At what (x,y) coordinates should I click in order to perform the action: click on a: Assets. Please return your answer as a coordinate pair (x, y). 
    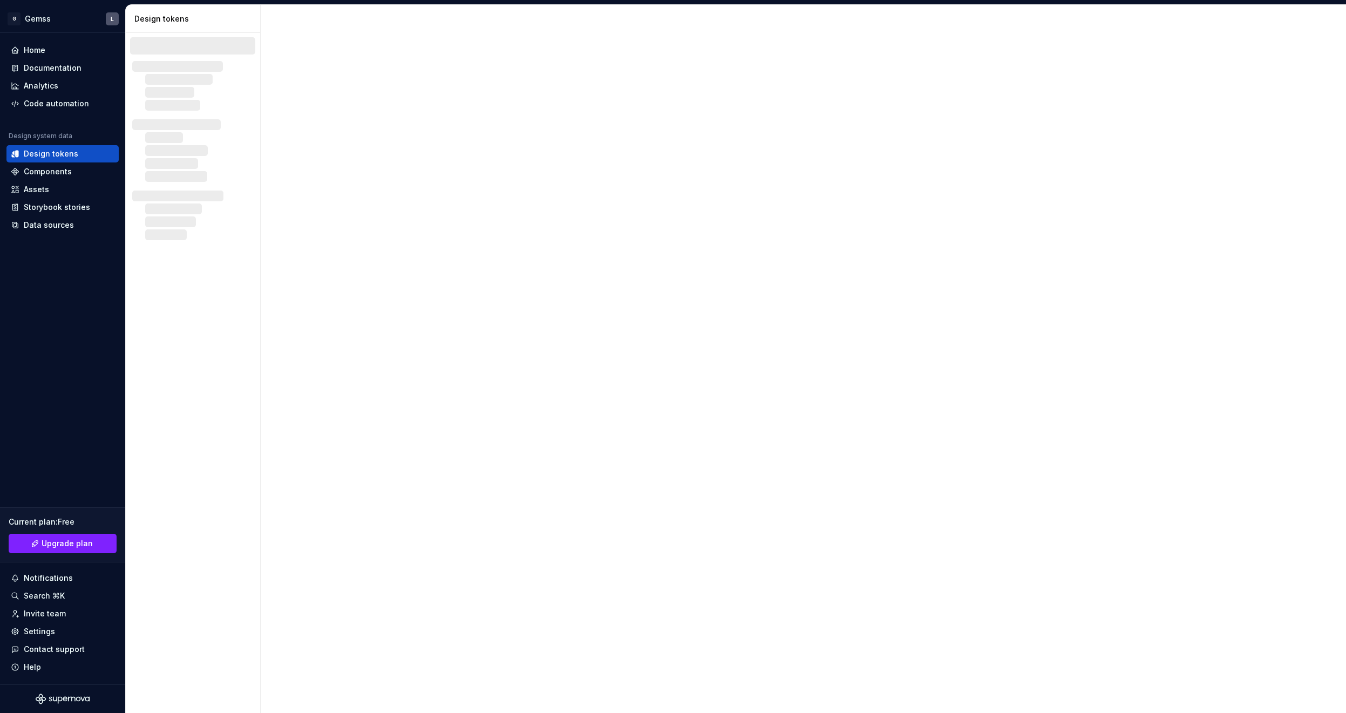
    Looking at the image, I should click on (63, 189).